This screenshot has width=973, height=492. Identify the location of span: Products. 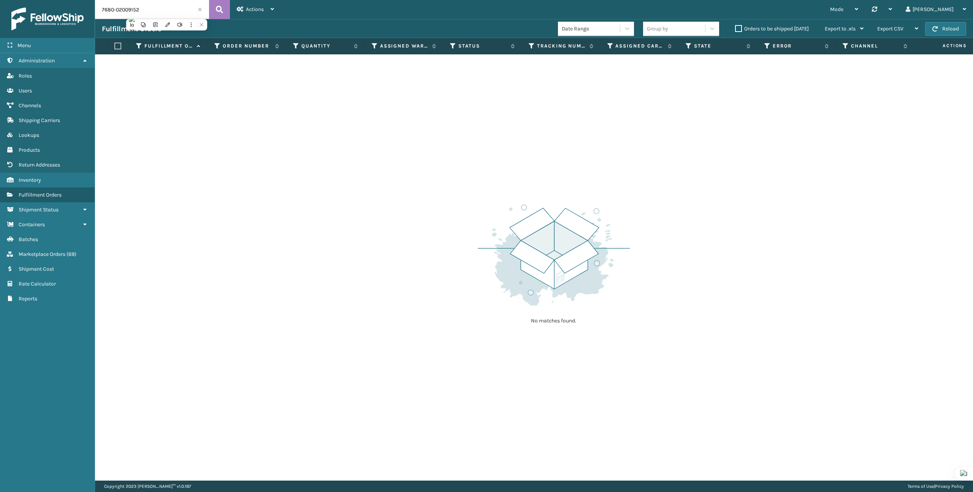
(29, 150).